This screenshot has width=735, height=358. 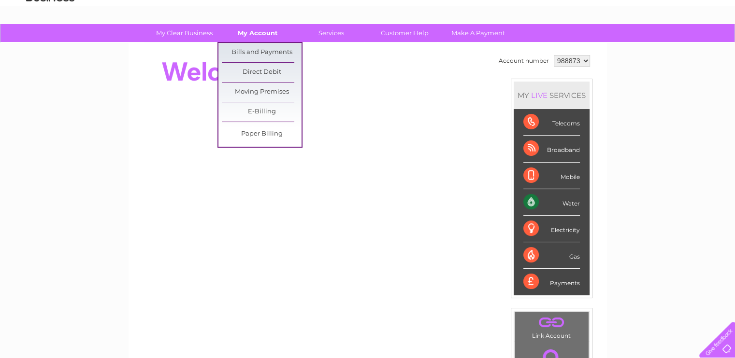 I want to click on div: Gas, so click(x=551, y=256).